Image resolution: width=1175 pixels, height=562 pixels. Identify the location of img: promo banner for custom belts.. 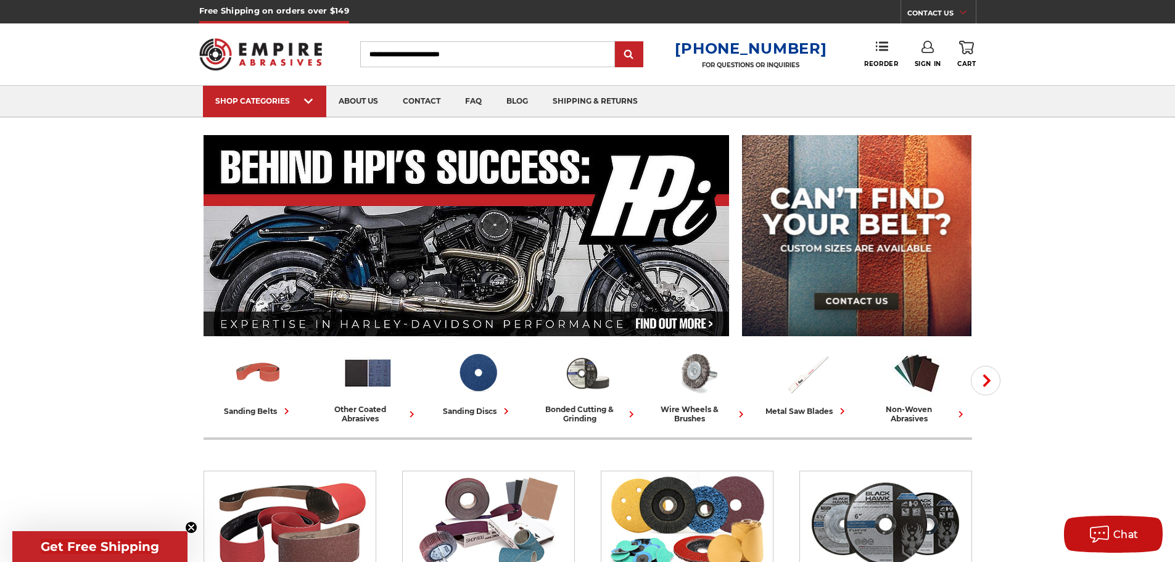
(857, 236).